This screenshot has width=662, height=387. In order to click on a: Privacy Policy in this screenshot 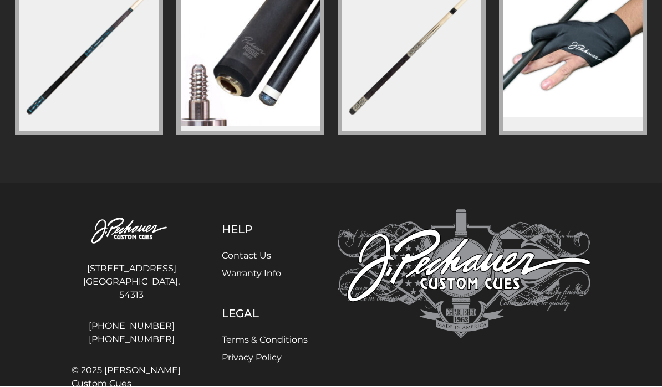, I will do `click(252, 358)`.